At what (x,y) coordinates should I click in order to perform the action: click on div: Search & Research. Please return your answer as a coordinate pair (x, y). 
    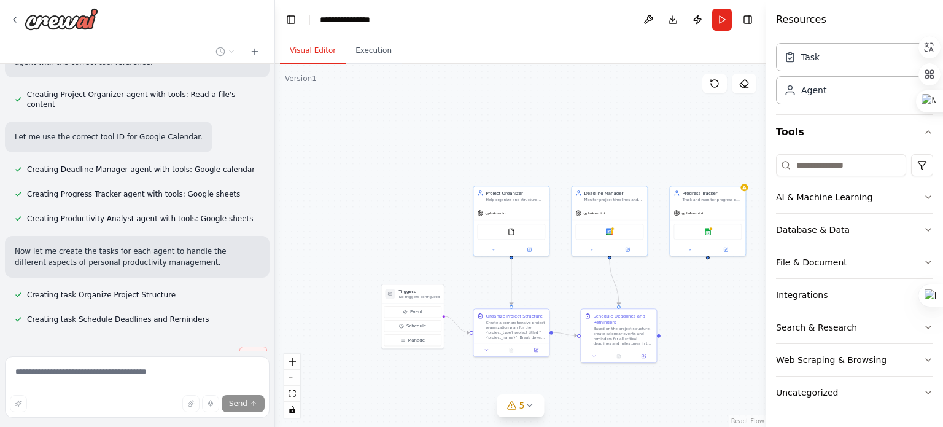
    Looking at the image, I should click on (816, 327).